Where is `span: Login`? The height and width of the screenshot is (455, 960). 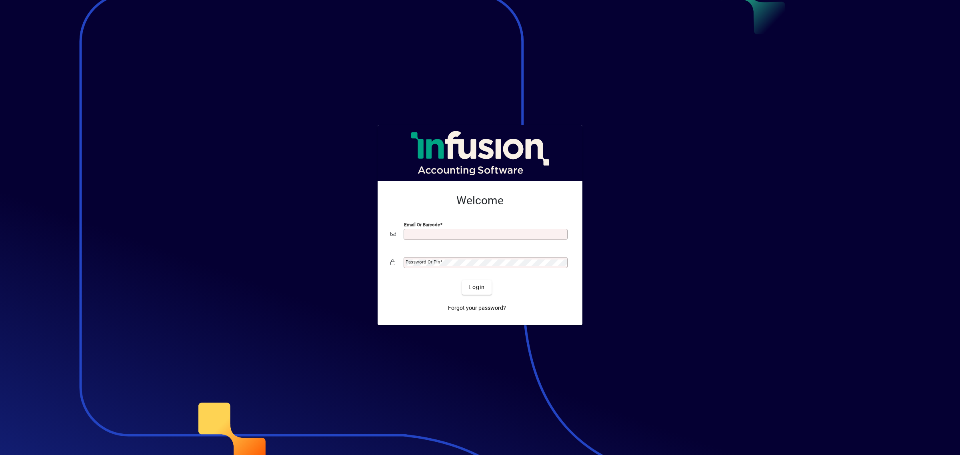 span: Login is located at coordinates (477, 287).